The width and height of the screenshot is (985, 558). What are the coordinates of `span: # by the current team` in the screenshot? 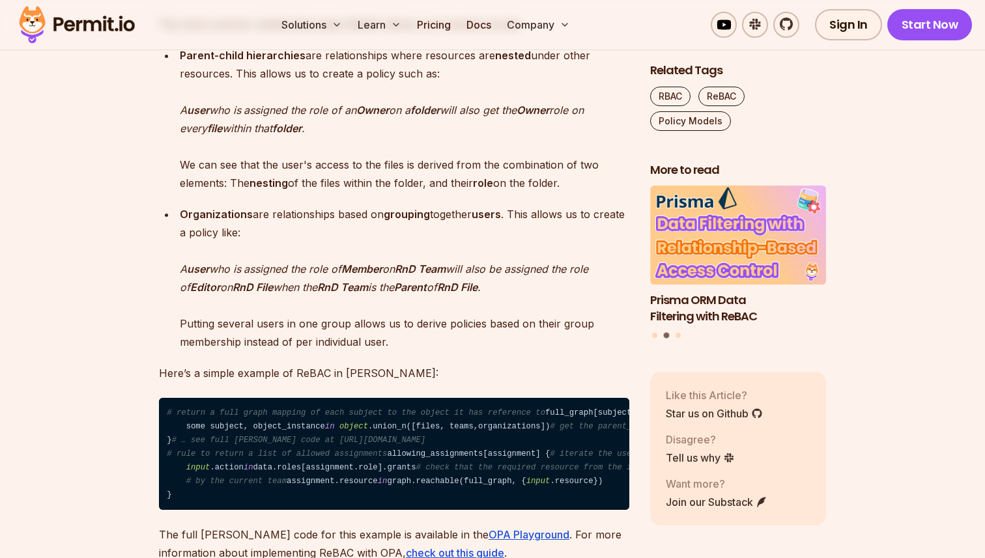 It's located at (236, 481).